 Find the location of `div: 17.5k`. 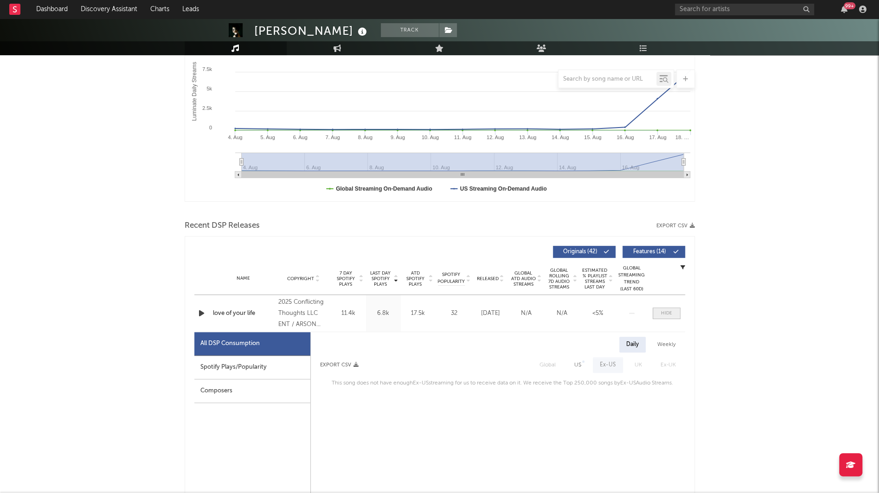

div: 17.5k is located at coordinates (418, 314).